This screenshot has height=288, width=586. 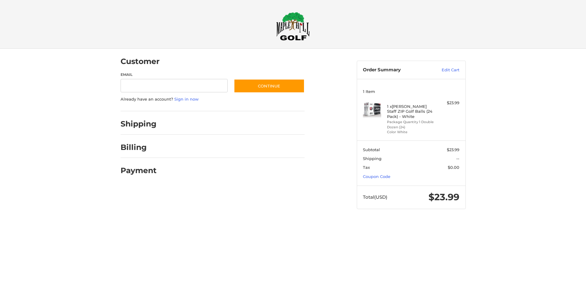 What do you see at coordinates (377, 177) in the screenshot?
I see `a: Coupon Code` at bounding box center [377, 177].